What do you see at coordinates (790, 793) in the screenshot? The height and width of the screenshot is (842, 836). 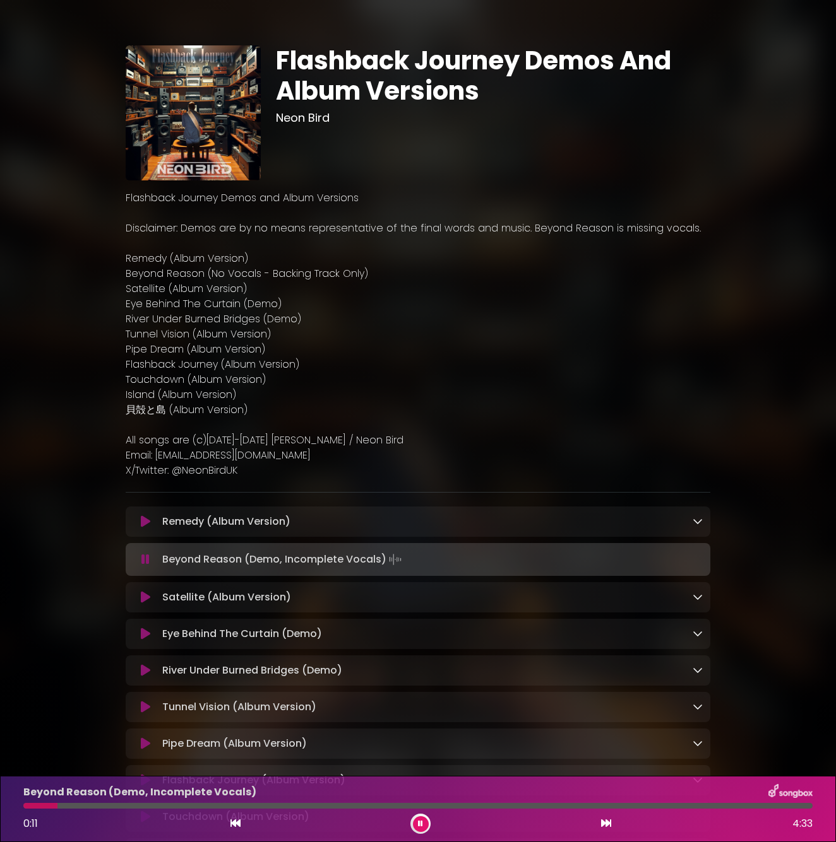 I see `img: songbox-logo-white.png` at bounding box center [790, 793].